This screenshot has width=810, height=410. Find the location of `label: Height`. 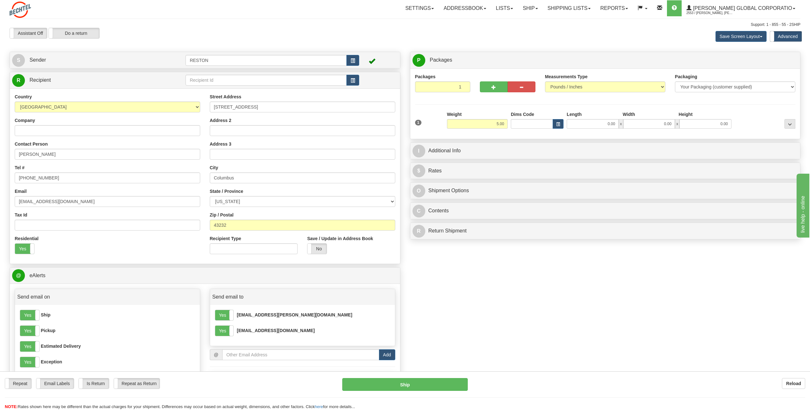

label: Height is located at coordinates (686, 114).